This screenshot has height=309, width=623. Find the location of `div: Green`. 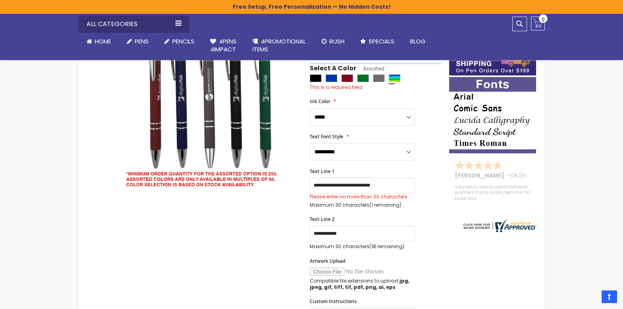

div: Green is located at coordinates (363, 78).